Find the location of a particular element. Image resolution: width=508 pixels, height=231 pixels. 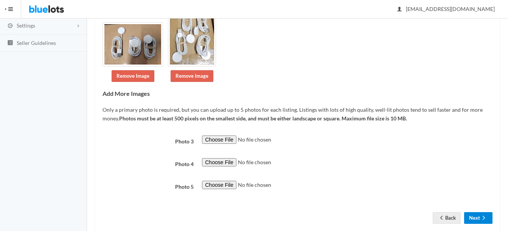

ion-icon: cog is located at coordinates (10, 26).